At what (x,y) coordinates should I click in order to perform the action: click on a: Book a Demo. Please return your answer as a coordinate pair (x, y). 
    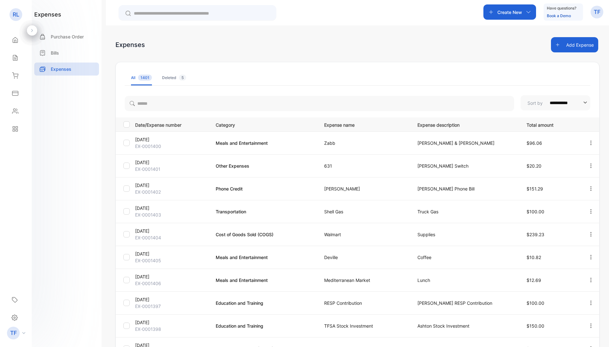
    Looking at the image, I should click on (559, 16).